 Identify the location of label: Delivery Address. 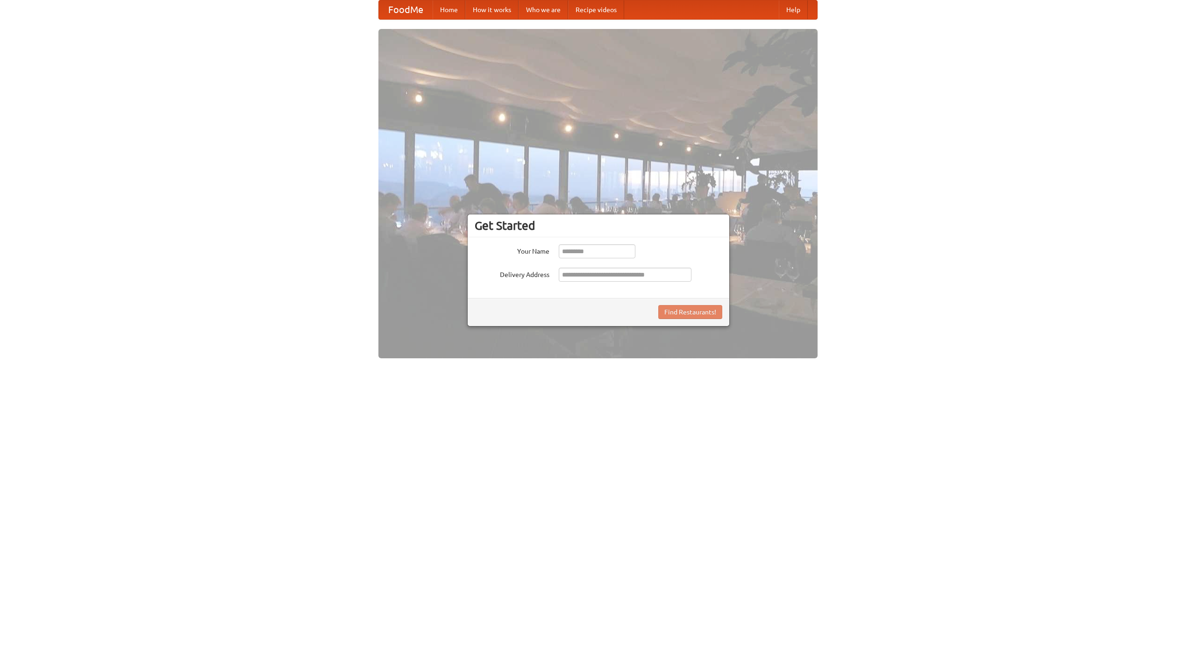
(512, 273).